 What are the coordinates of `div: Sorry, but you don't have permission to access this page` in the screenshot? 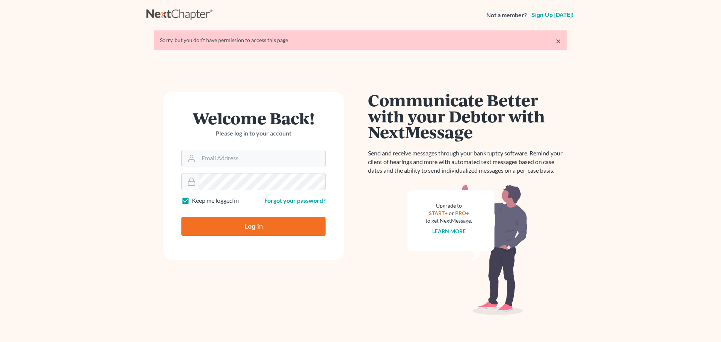 It's located at (360, 40).